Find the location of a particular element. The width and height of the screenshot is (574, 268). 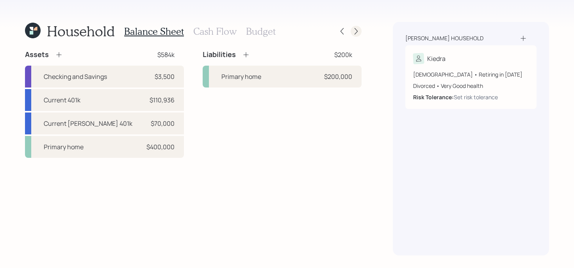

div: $70,000 is located at coordinates (163, 123).